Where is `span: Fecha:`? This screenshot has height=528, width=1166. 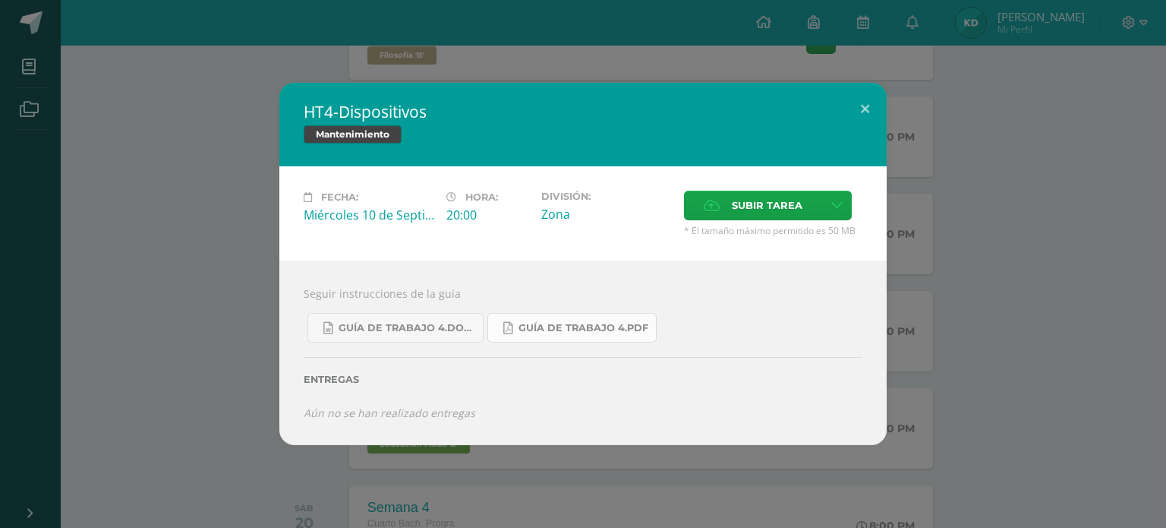 span: Fecha: is located at coordinates (339, 197).